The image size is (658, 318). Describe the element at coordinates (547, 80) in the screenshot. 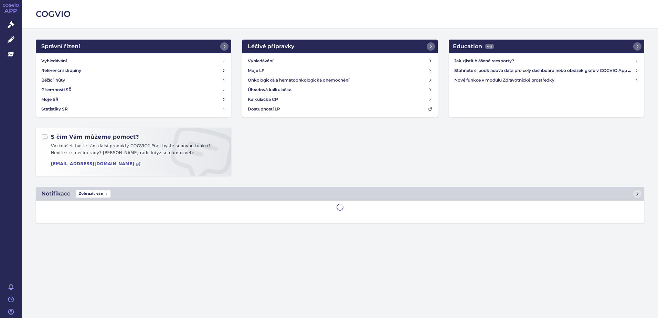

I see `a: Nové funkce v modulu Zdravotnické prostředky` at that location.